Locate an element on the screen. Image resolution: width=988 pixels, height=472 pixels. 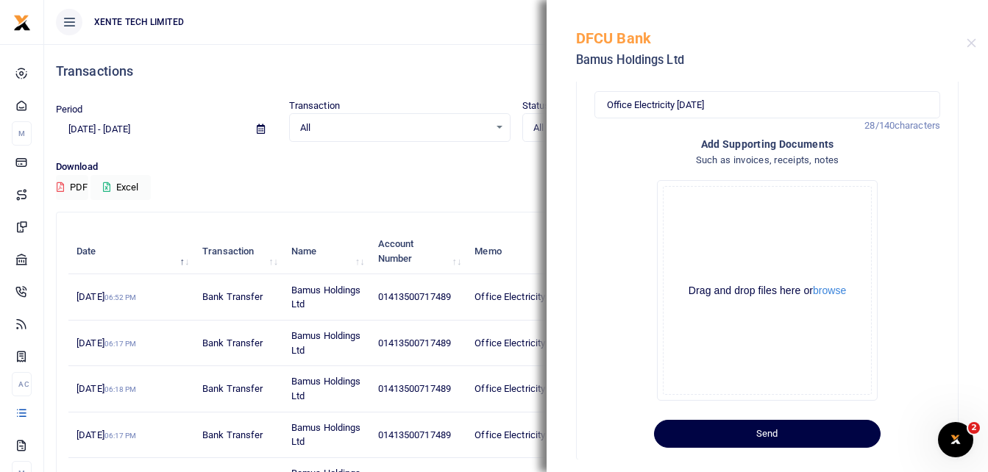
th: Memo: activate to sort column ascending is located at coordinates (553, 252).